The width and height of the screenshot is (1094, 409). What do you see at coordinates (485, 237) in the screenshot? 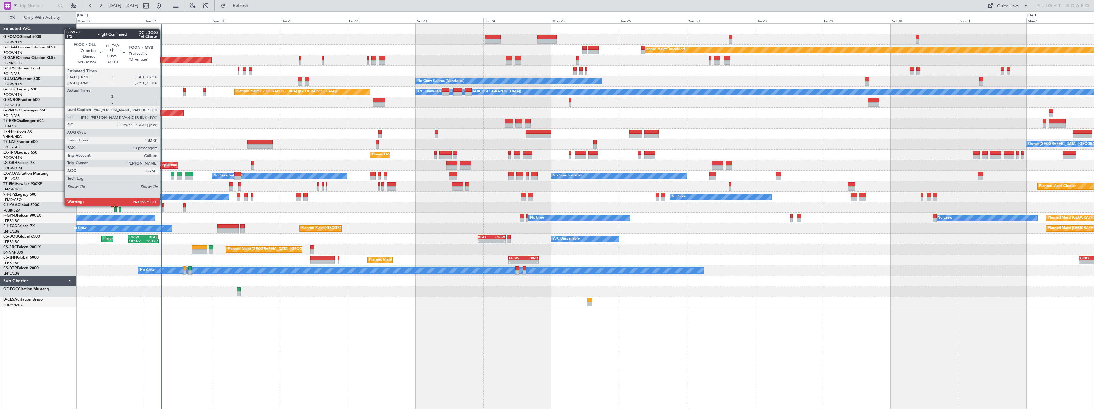
I see `div: KLAX` at bounding box center [485, 237].